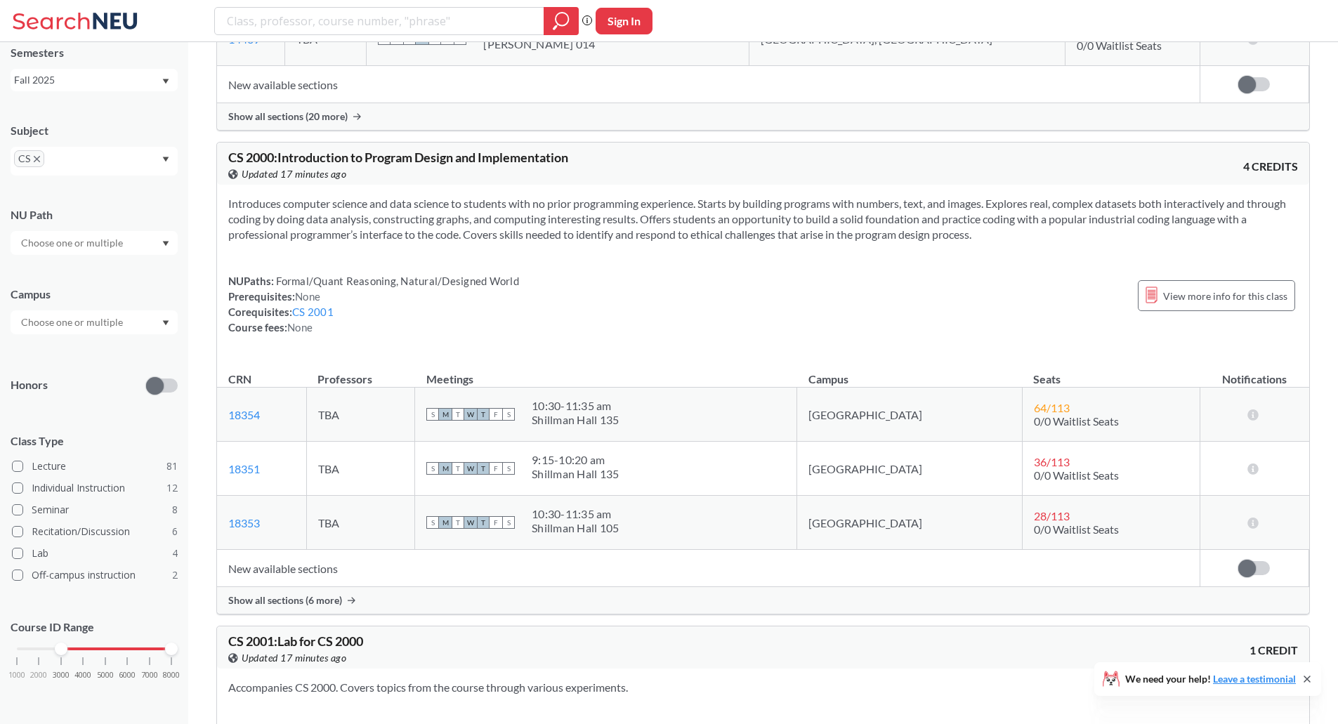  I want to click on label: Lecture, so click(95, 466).